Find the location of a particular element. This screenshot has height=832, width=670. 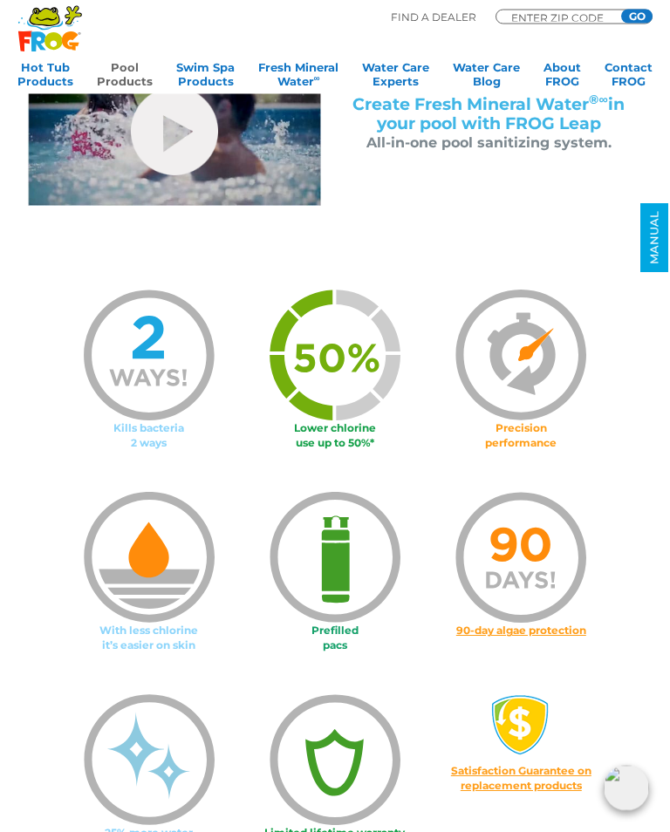

a: Satisfaction Guarantee on replacement products is located at coordinates (521, 779).